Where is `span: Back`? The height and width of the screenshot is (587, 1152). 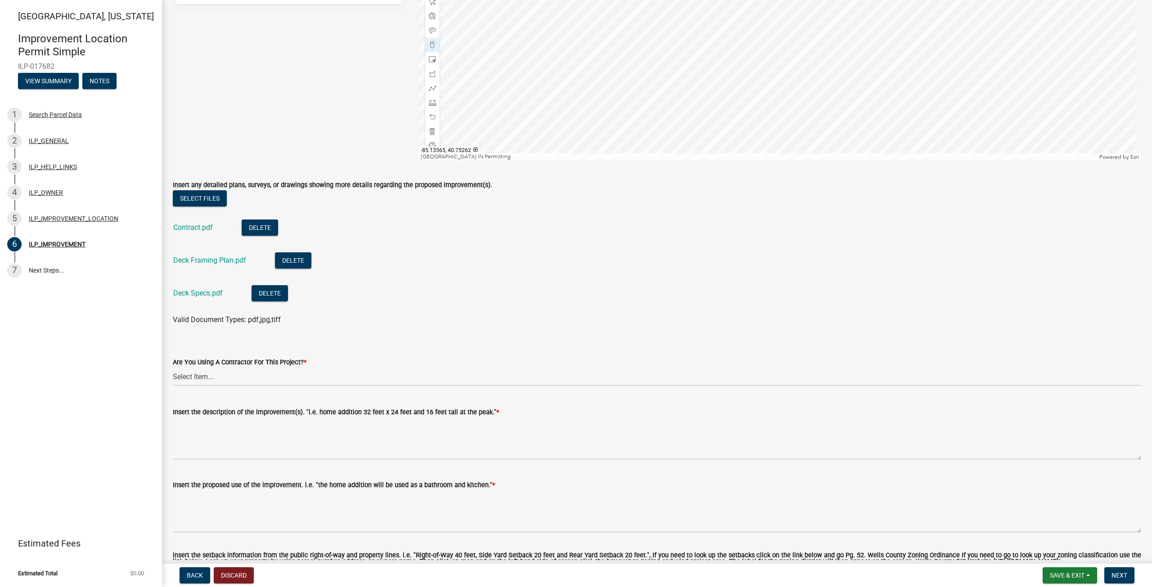 span: Back is located at coordinates (195, 576).